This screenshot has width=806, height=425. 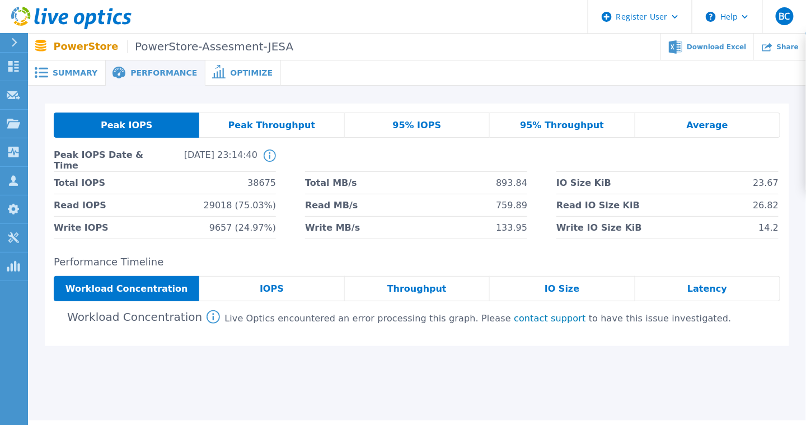 I want to click on span: 38675, so click(x=261, y=182).